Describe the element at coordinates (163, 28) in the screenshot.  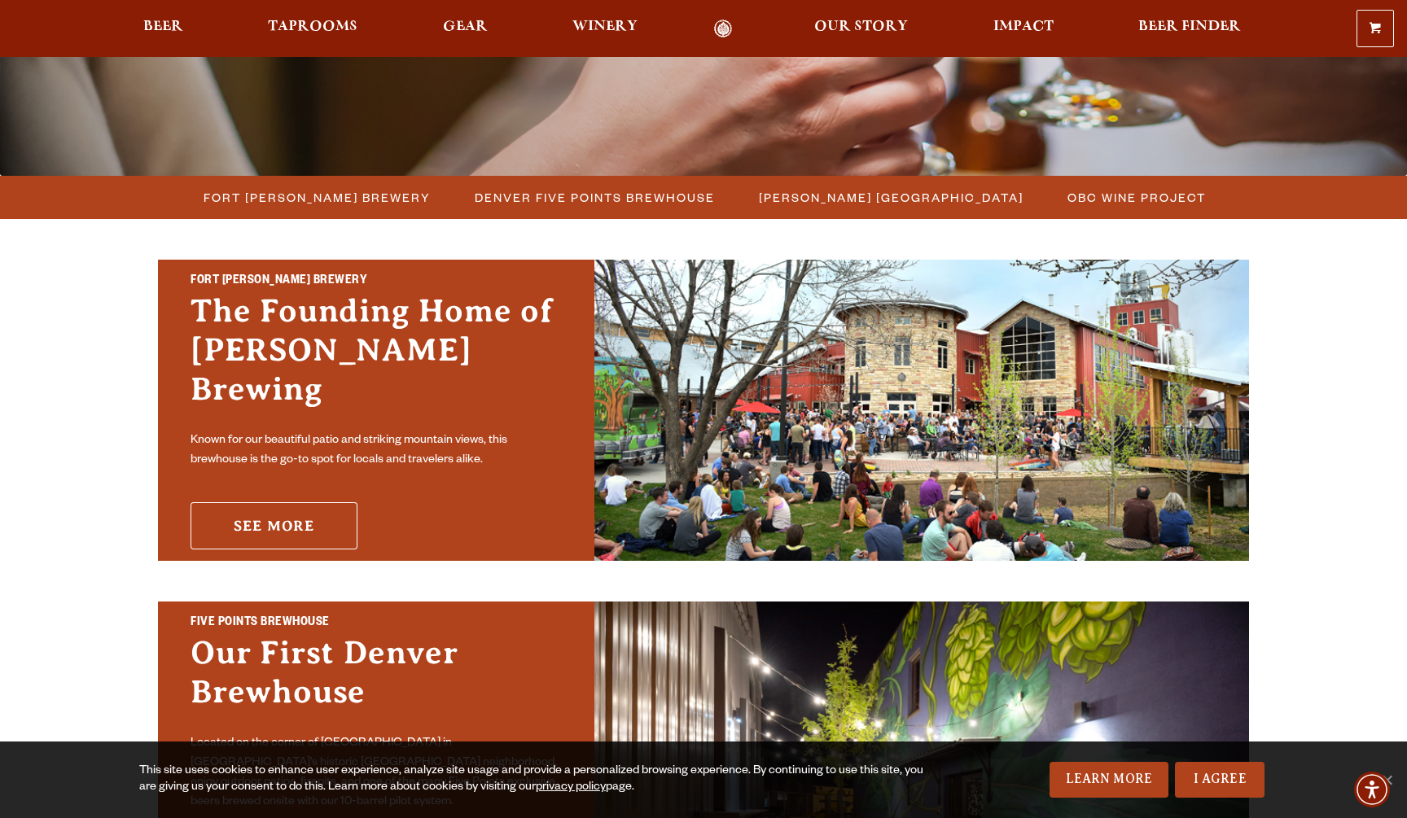
I see `a: Beer` at that location.